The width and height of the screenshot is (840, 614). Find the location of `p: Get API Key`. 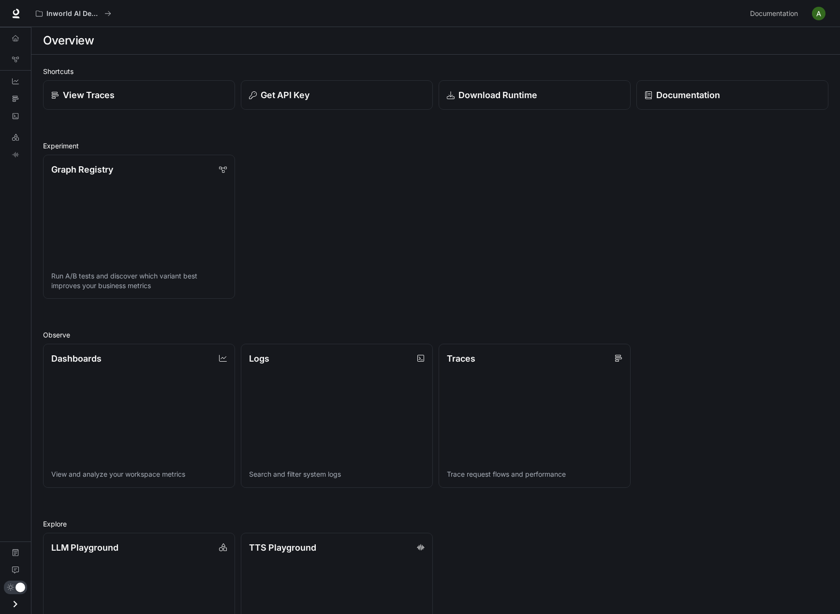

p: Get API Key is located at coordinates (285, 95).